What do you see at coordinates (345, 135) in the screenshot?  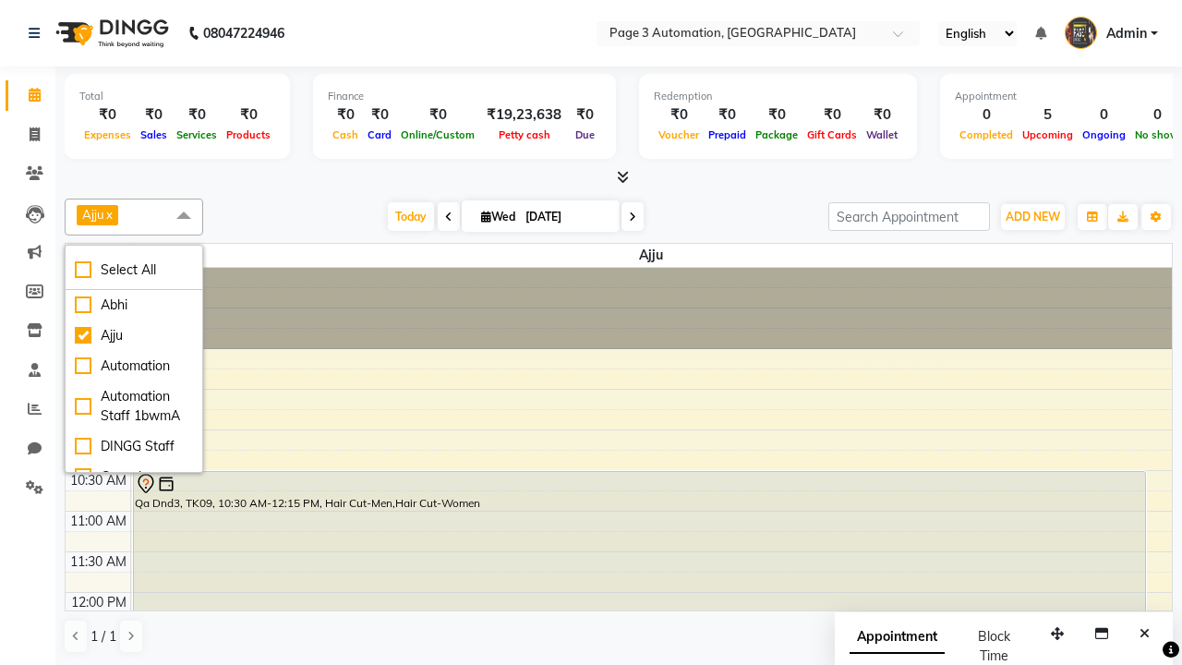 I see `span: Cash` at bounding box center [345, 135].